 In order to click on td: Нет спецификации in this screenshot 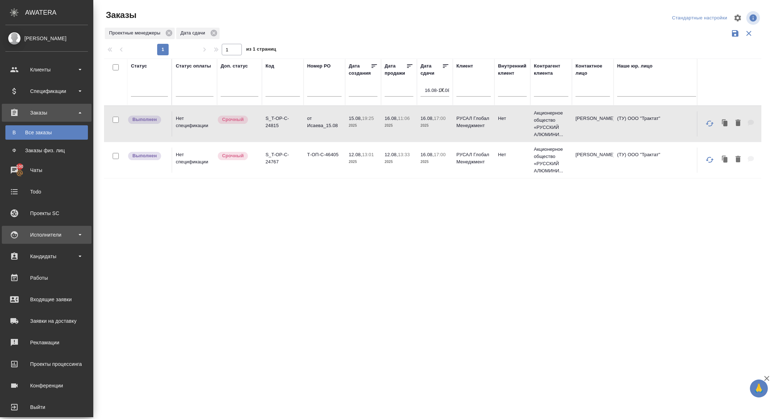, I will do `click(194, 124)`.